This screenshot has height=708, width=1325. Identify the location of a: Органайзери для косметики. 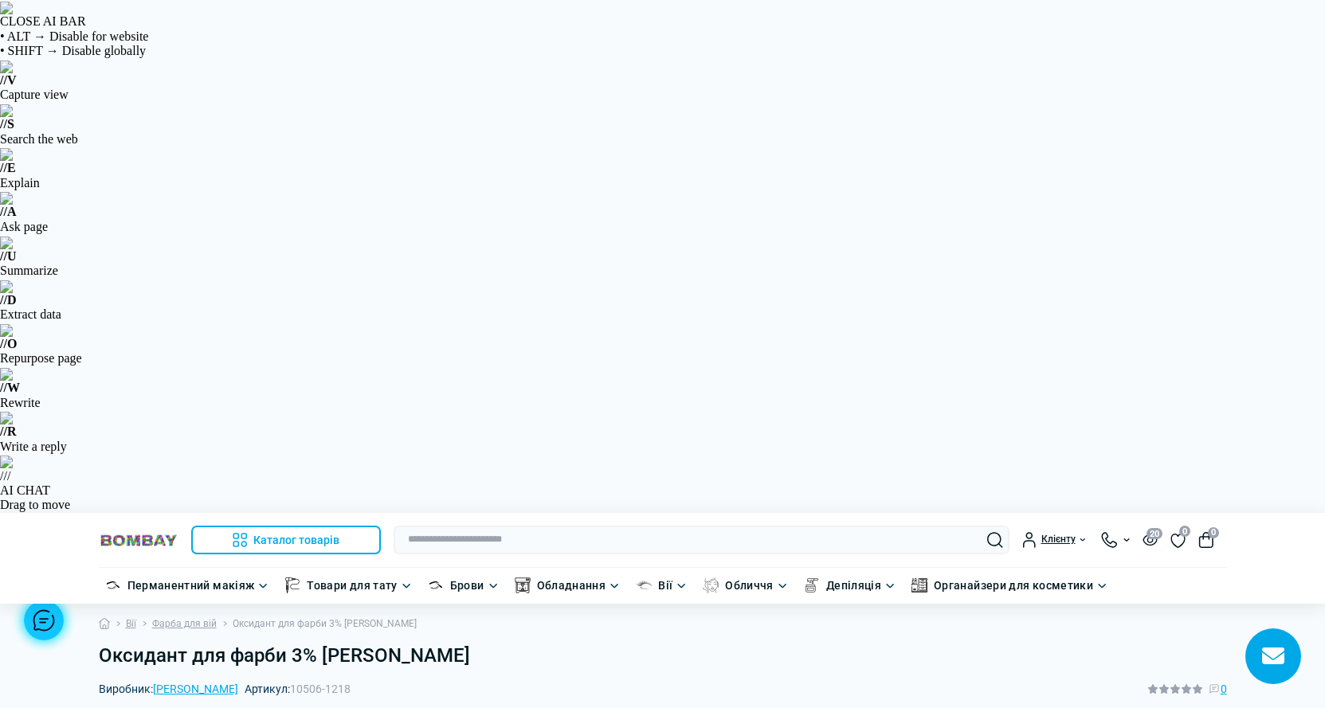
(1013, 586).